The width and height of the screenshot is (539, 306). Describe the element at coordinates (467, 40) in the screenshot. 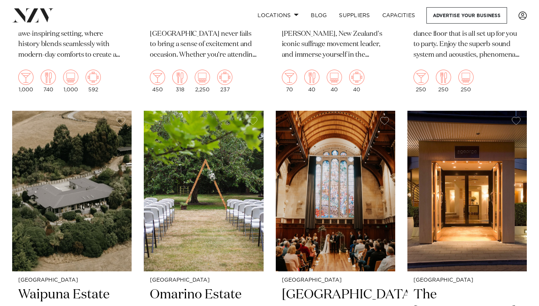

I see `p: A Fabulous indoor space with dance floor that is all set up for you to party. Enjoy the superb so...` at that location.